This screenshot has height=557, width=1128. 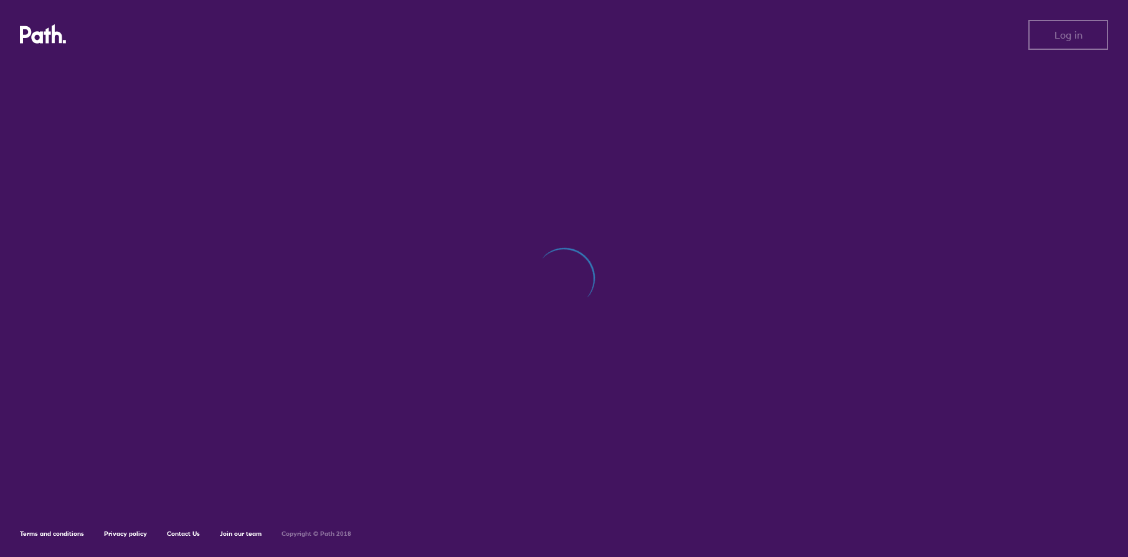 What do you see at coordinates (1069, 35) in the screenshot?
I see `button: Log in` at bounding box center [1069, 35].